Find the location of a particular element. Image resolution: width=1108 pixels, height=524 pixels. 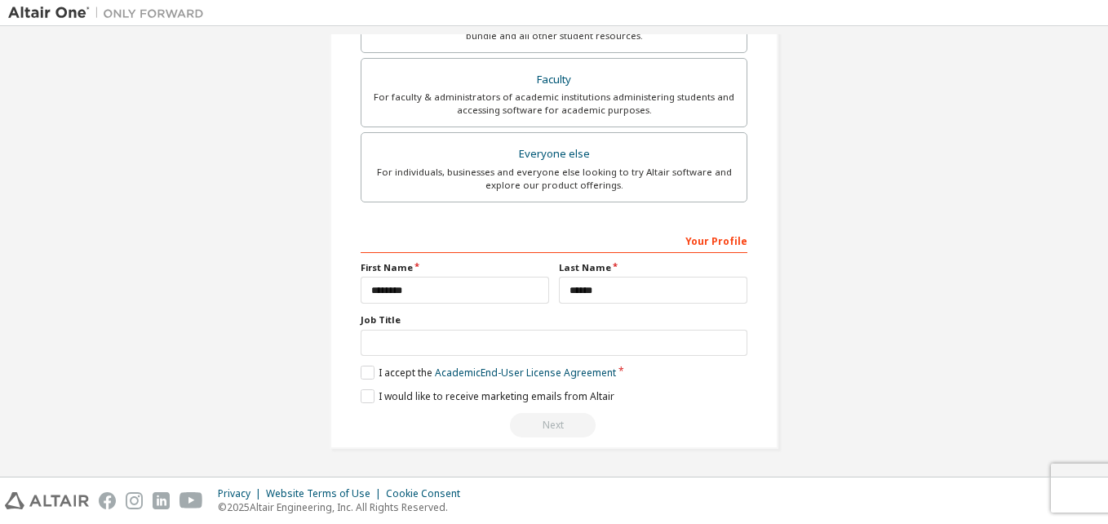

div: Everyone else is located at coordinates (554, 154).